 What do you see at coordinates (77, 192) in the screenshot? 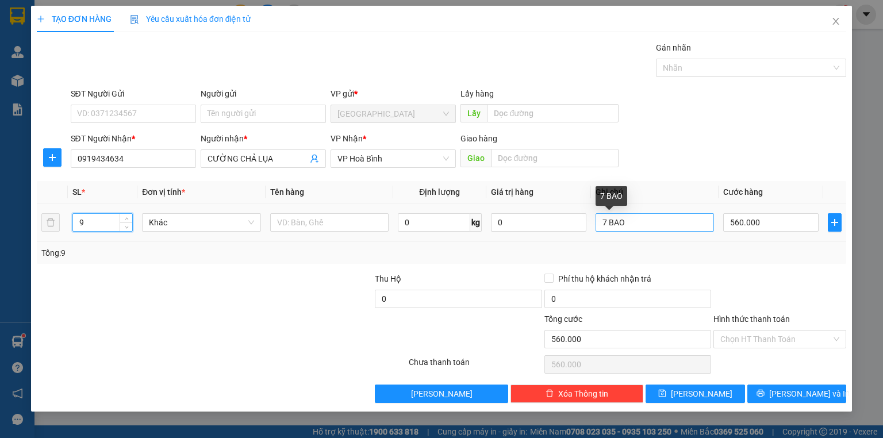
I see `span: SL` at bounding box center [77, 192].